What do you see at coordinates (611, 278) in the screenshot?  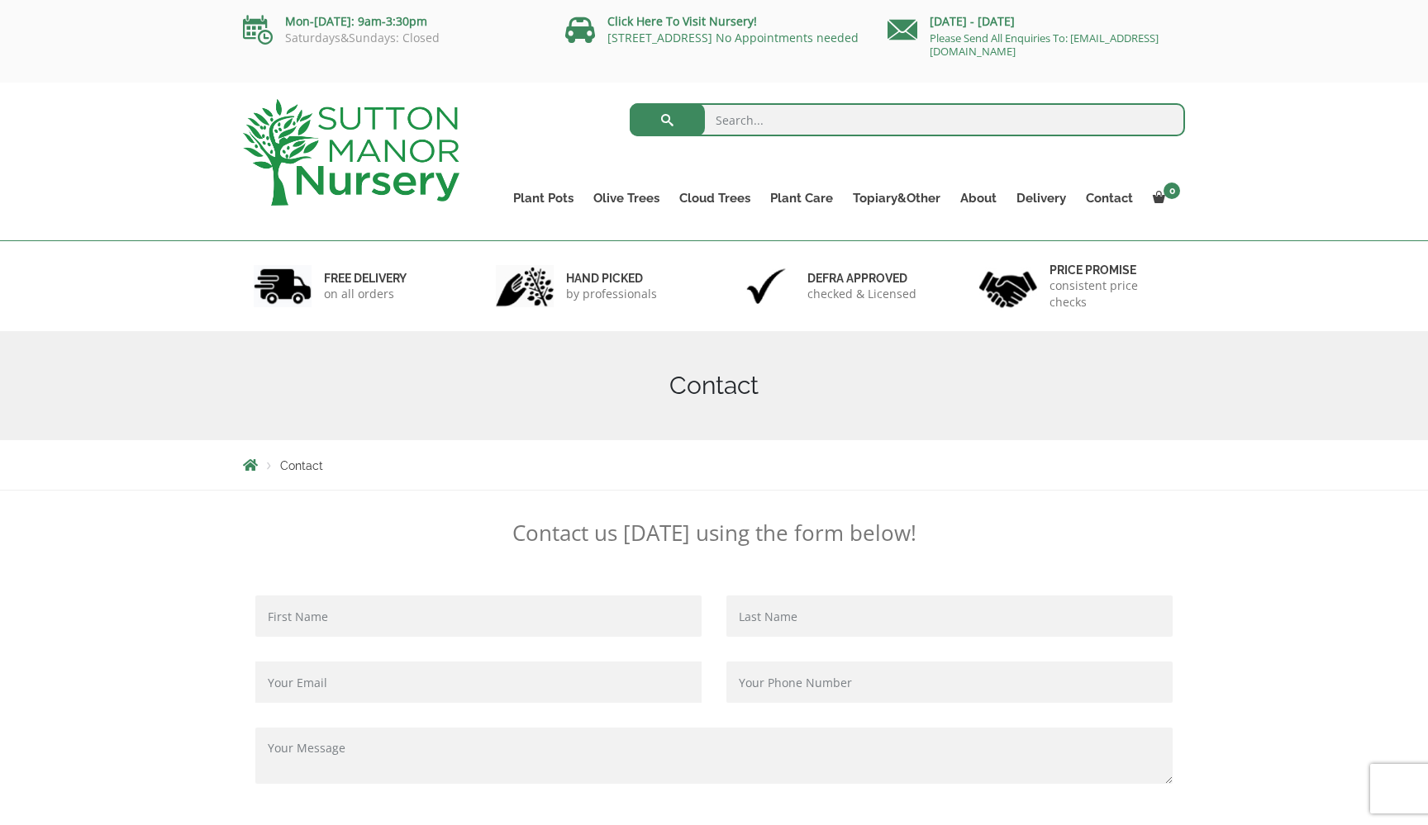 I see `h6: hand picked` at bounding box center [611, 278].